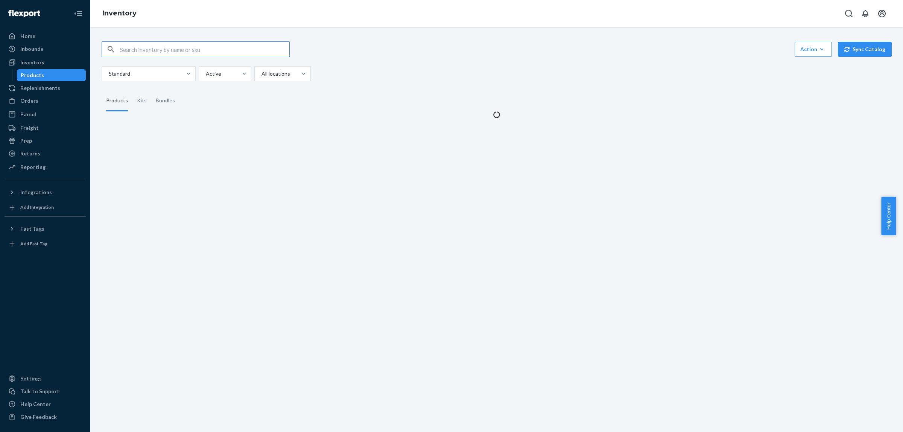  What do you see at coordinates (78, 14) in the screenshot?
I see `button: Close Navigation` at bounding box center [78, 14].